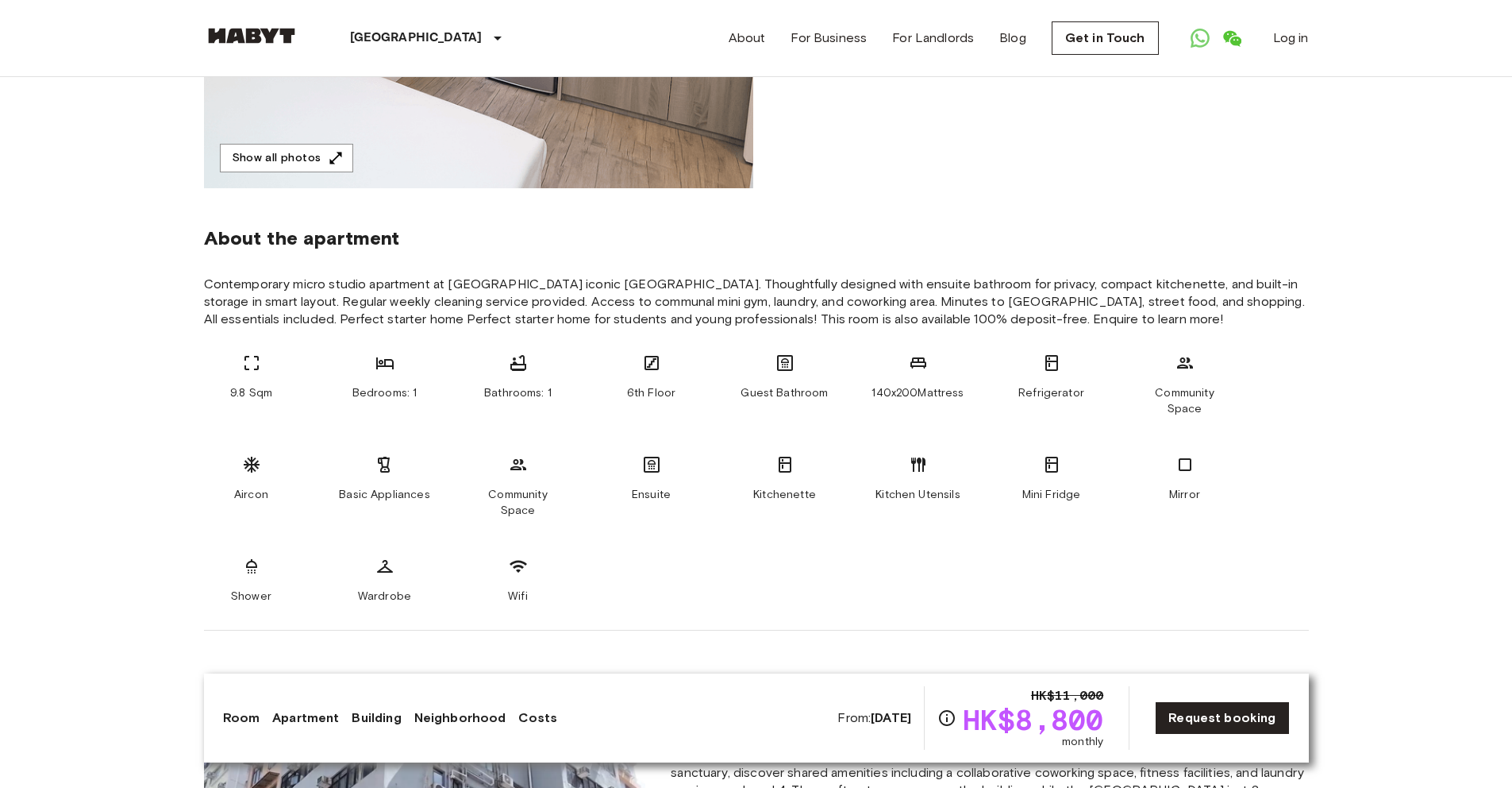 This screenshot has width=1512, height=788. I want to click on a: Apartment, so click(306, 718).